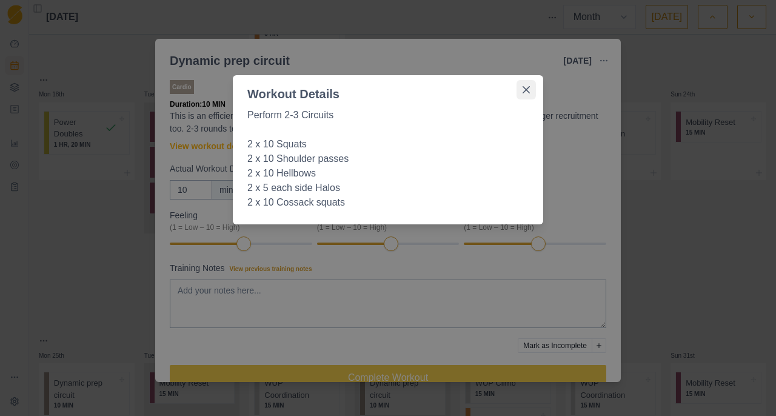 The width and height of the screenshot is (776, 416). I want to click on p: 2 x 10 Hellbows, so click(388, 173).